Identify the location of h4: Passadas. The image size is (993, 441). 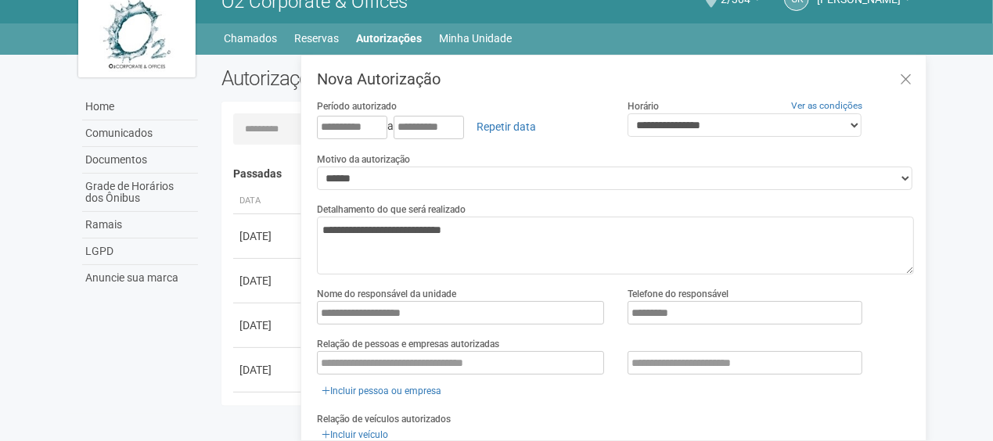
(568, 174).